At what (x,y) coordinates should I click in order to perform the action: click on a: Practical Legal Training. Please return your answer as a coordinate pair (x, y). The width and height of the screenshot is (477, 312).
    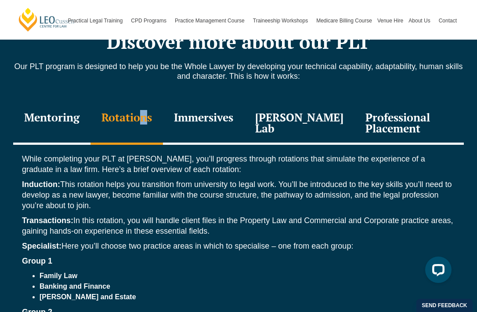
    Looking at the image, I should click on (97, 21).